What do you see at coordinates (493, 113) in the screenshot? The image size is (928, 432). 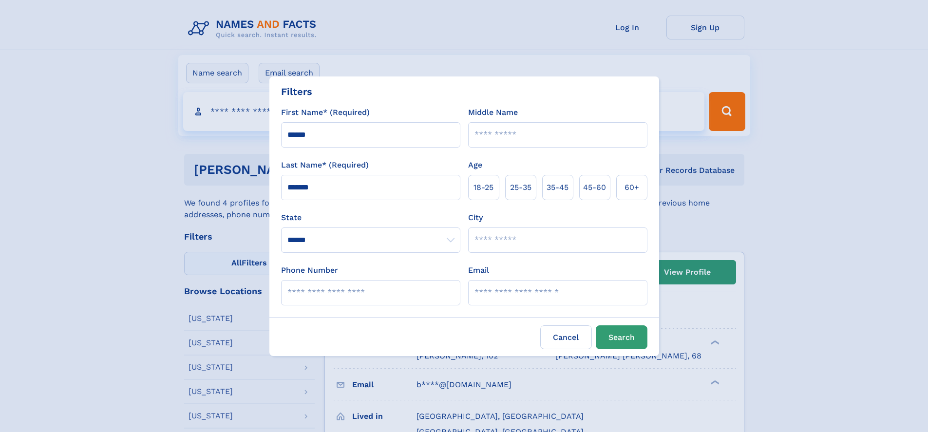 I see `label: Middle Name` at bounding box center [493, 113].